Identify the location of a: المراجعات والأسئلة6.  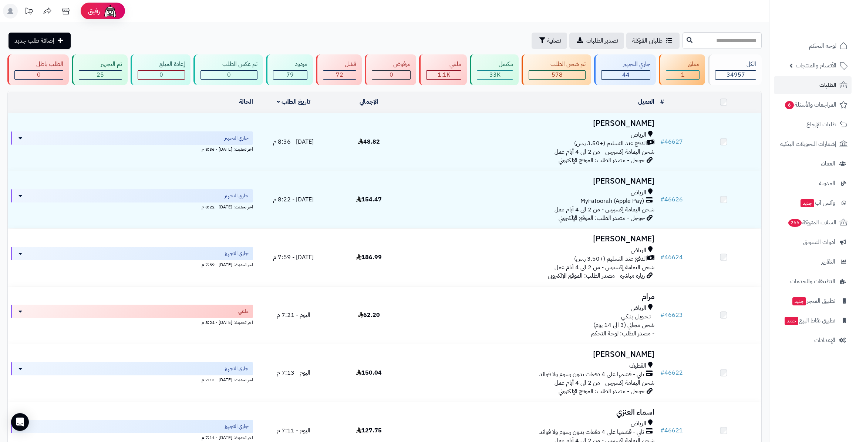
(813, 105).